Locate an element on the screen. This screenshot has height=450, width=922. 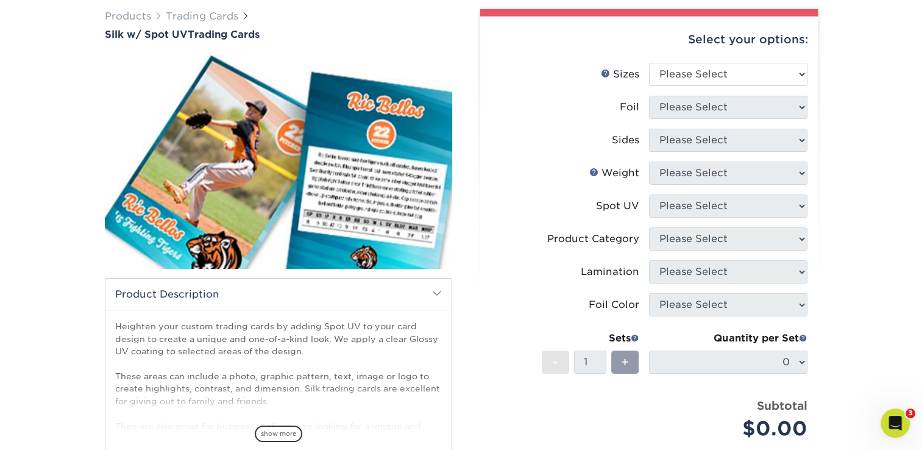
div: Foil Color is located at coordinates (614, 305).